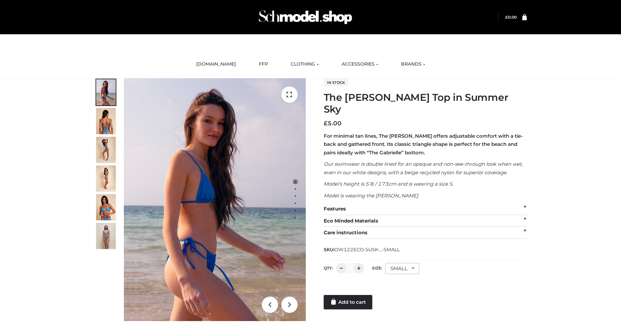 The image size is (621, 324). Describe the element at coordinates (425, 233) in the screenshot. I see `div: Care instructions` at that location.